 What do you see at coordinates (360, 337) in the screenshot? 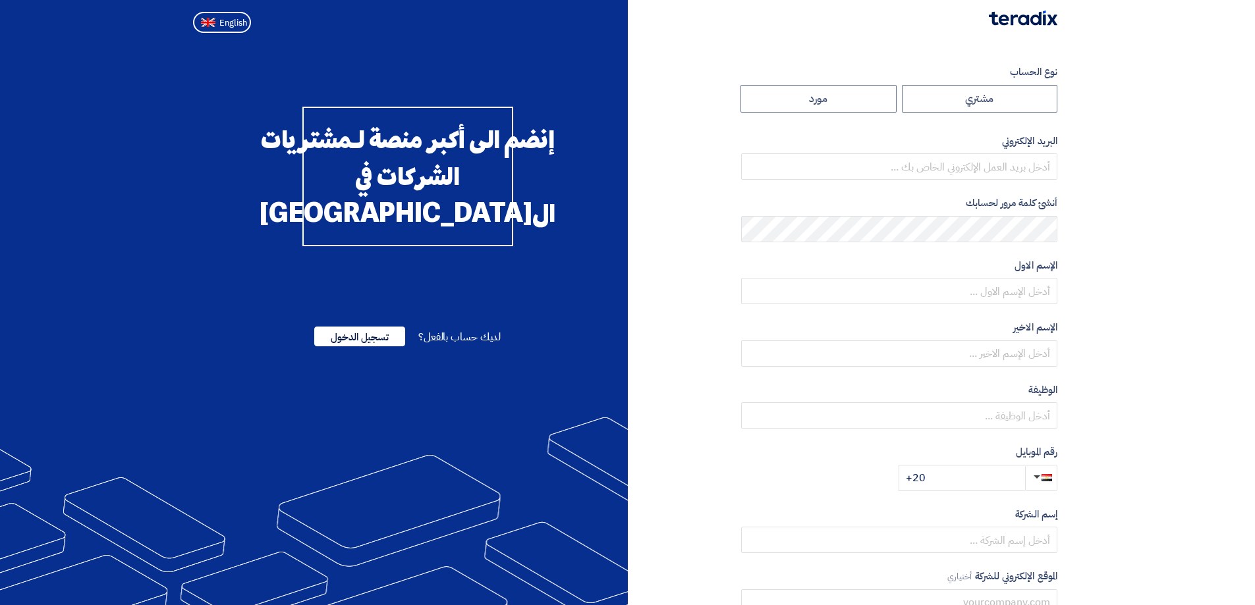
I see `a: تسجيل الدخول` at bounding box center [360, 337].